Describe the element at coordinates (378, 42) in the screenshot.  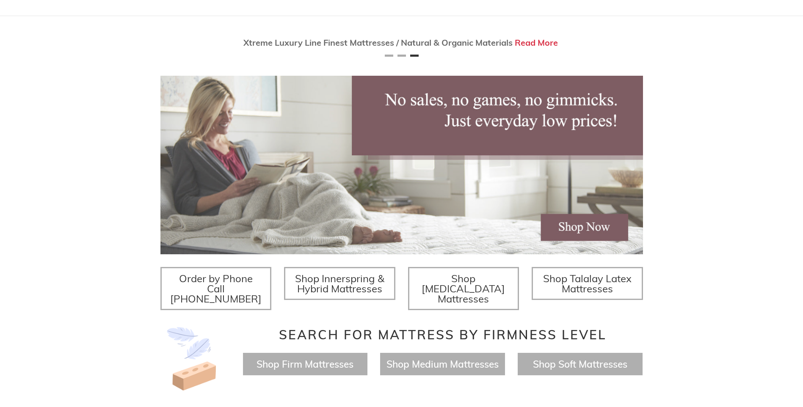
I see `span: Xtreme Luxury Line Finest Mattresses / Natural & Organic Materials` at that location.